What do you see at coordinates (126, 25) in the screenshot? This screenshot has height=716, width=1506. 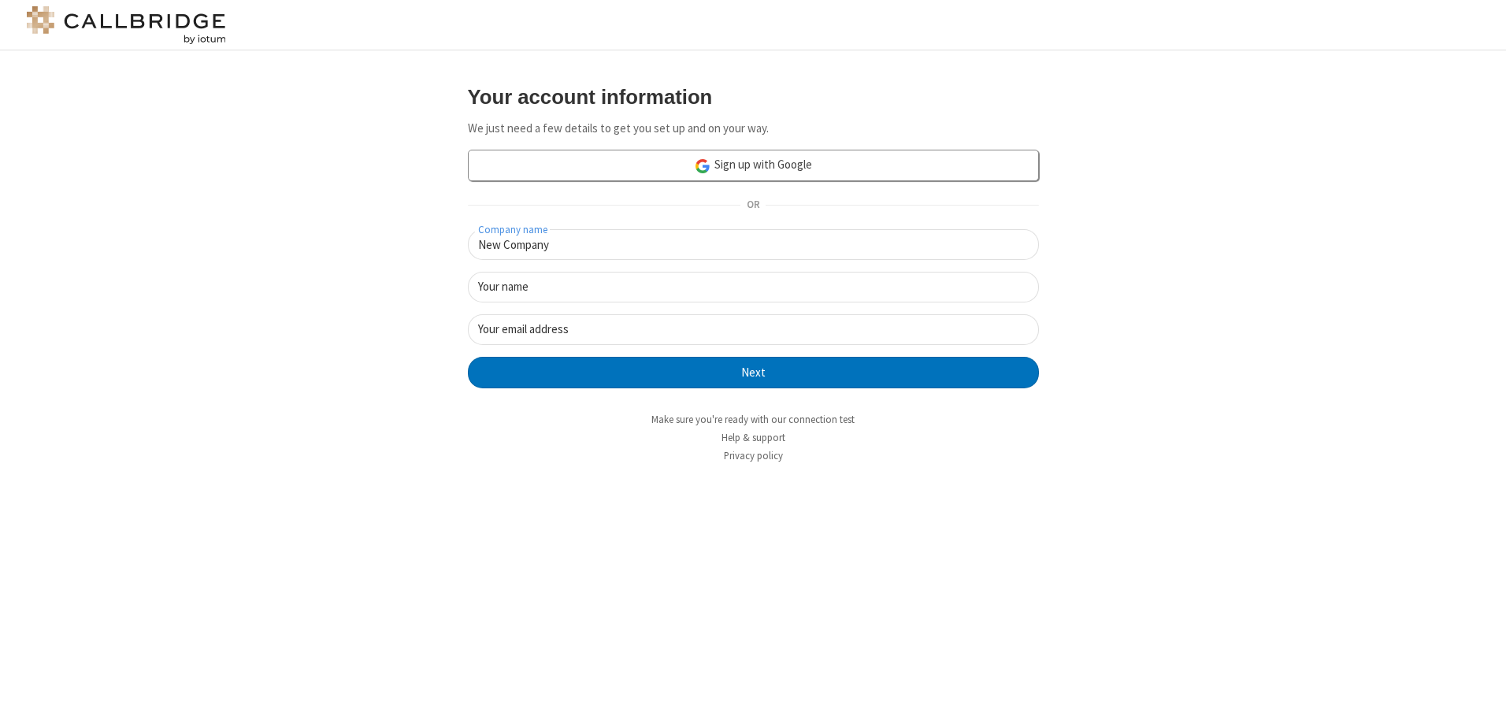 I see `img: logo@2x.png` at bounding box center [126, 25].